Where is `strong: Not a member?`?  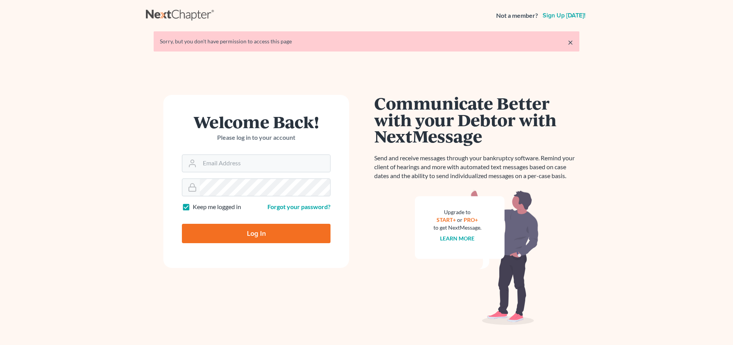
strong: Not a member? is located at coordinates (517, 15).